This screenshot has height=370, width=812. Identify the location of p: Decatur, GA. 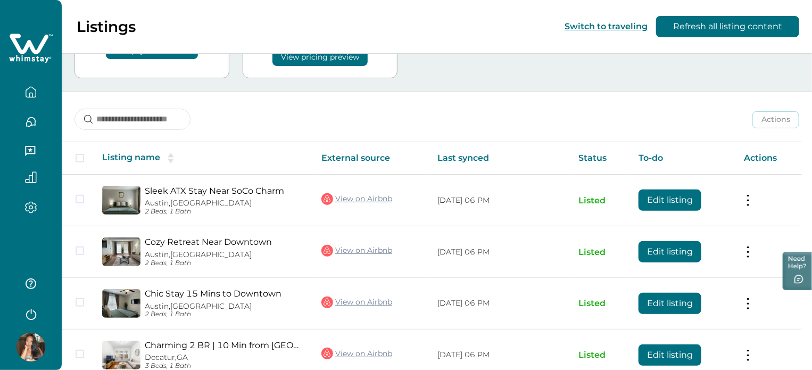
(225, 357).